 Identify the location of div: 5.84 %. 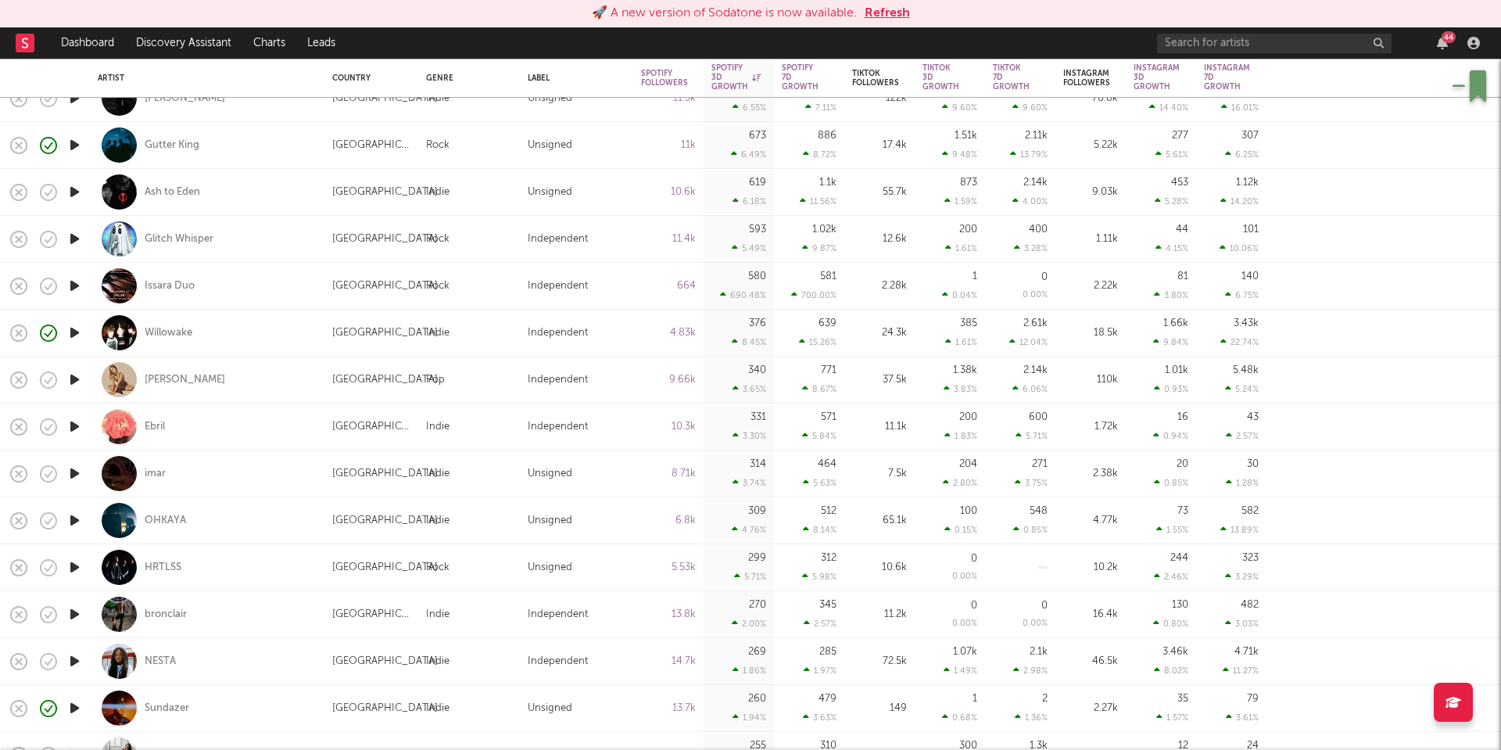
(819, 435).